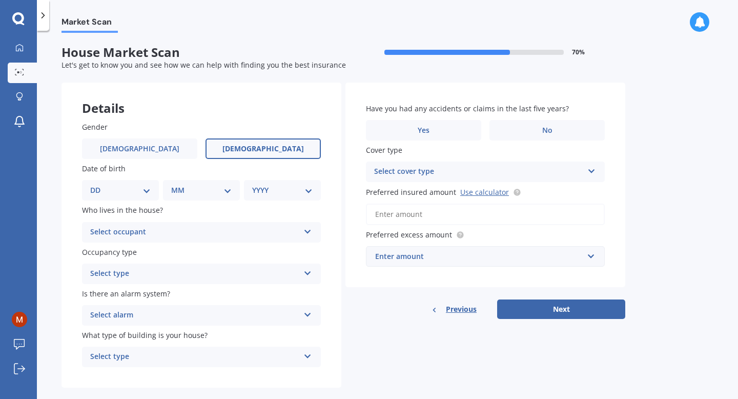  Describe the element at coordinates (484, 192) in the screenshot. I see `a: Use calculator` at that location.